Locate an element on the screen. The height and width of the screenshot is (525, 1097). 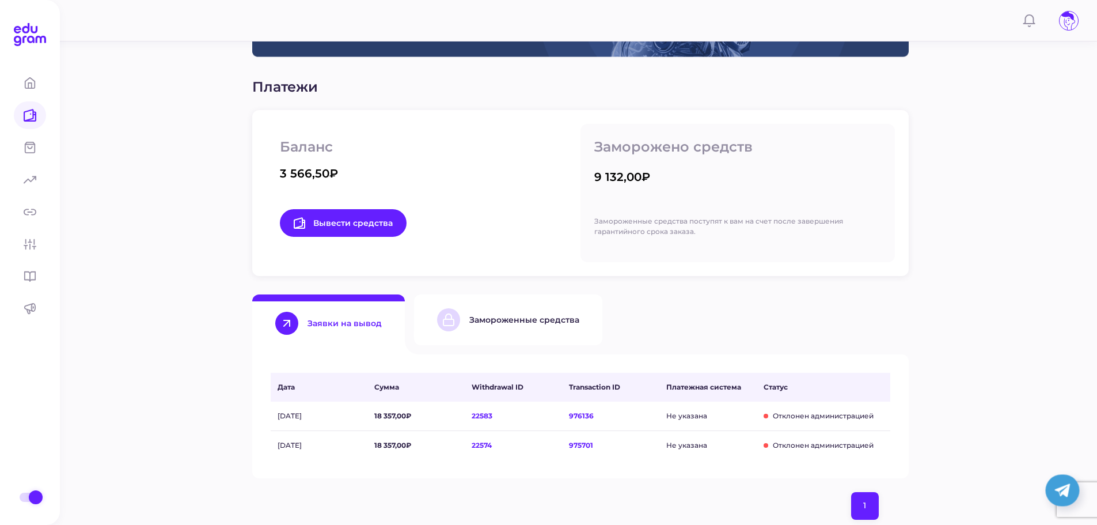
span: 22583 is located at coordinates (517, 416).